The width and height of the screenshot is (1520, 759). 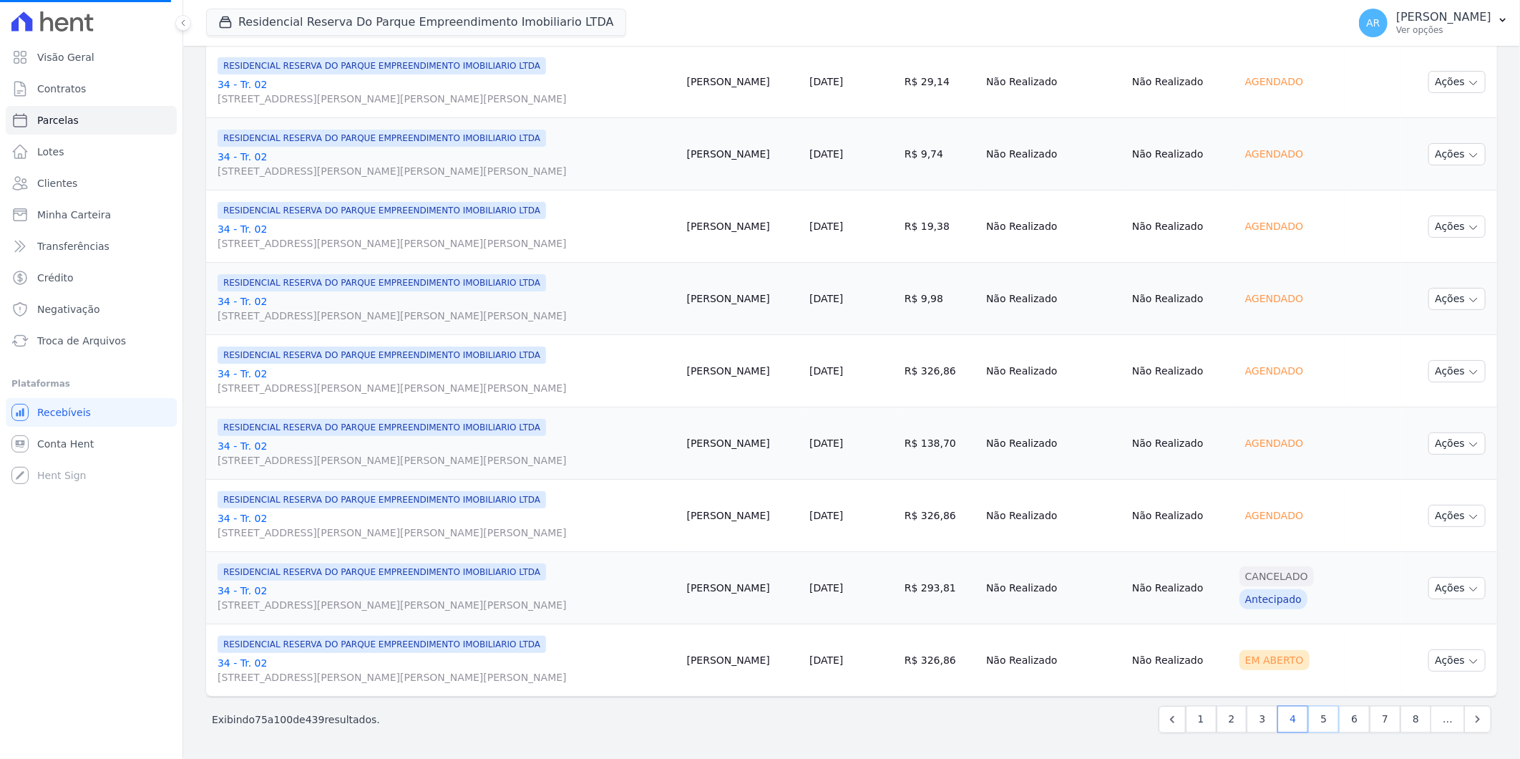 I want to click on a: Contratos, so click(x=91, y=89).